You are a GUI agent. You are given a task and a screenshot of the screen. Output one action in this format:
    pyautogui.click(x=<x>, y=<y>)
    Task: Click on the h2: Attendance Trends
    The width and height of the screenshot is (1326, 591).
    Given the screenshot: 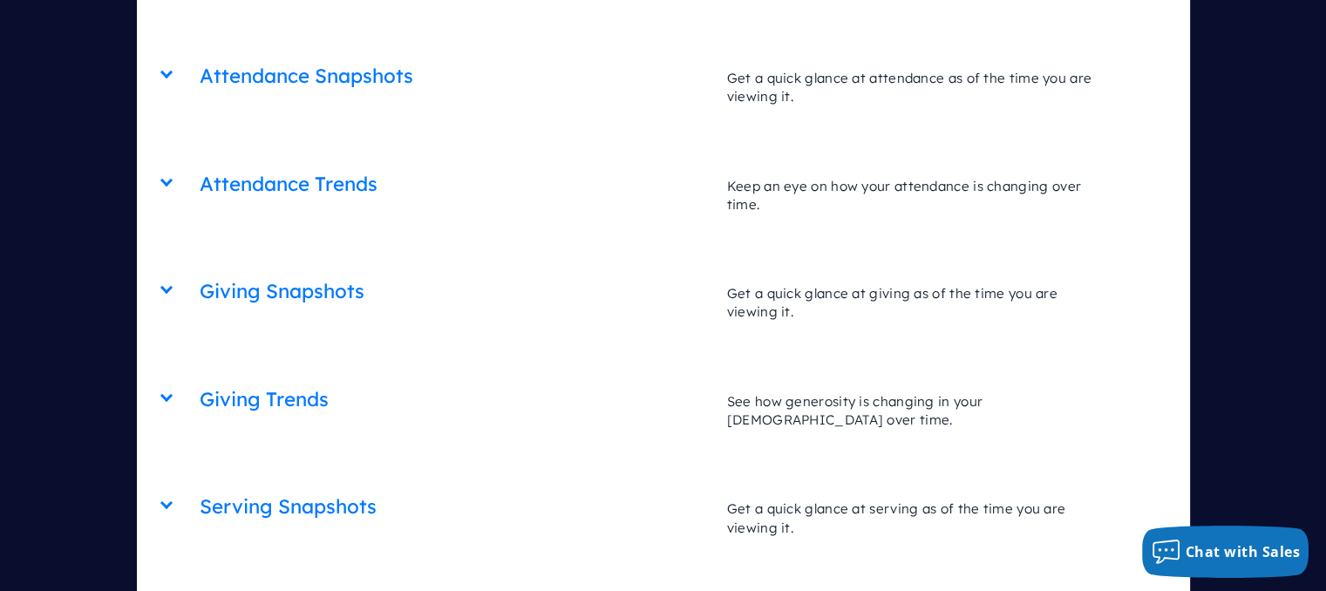 What is the action you would take?
    pyautogui.click(x=454, y=184)
    